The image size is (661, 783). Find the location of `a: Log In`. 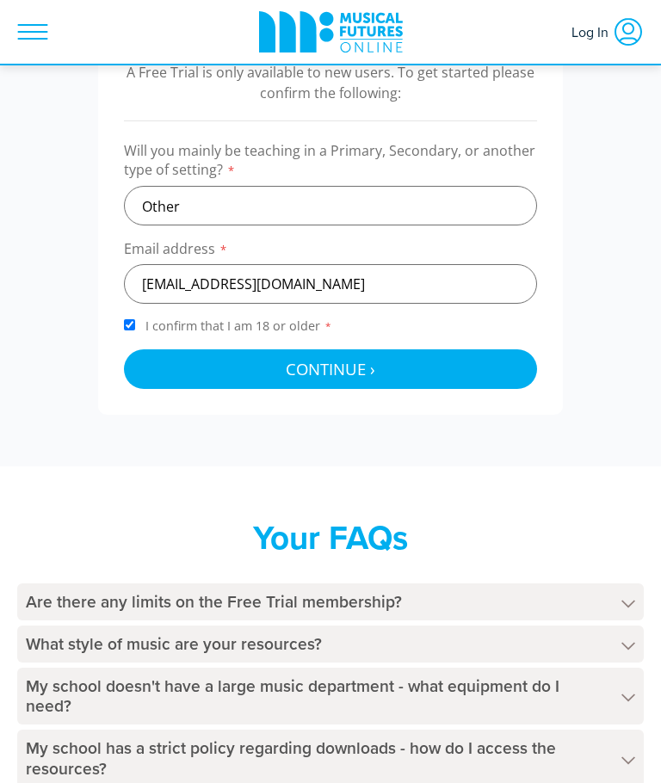

a: Log In is located at coordinates (607, 32).